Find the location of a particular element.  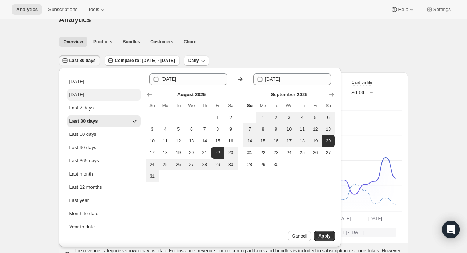

span: 18 is located at coordinates (165, 153).